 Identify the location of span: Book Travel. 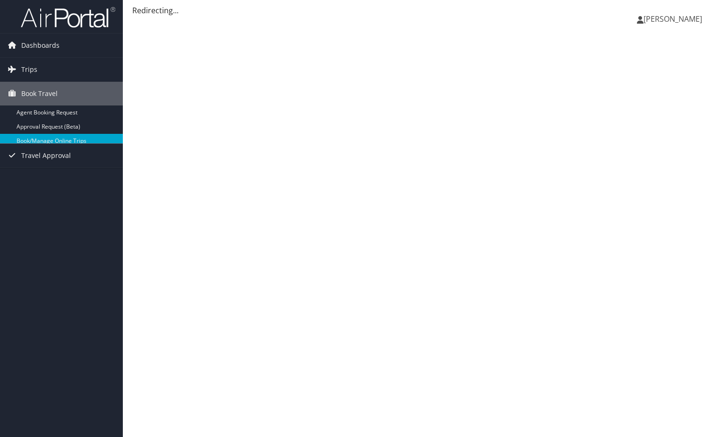
(39, 94).